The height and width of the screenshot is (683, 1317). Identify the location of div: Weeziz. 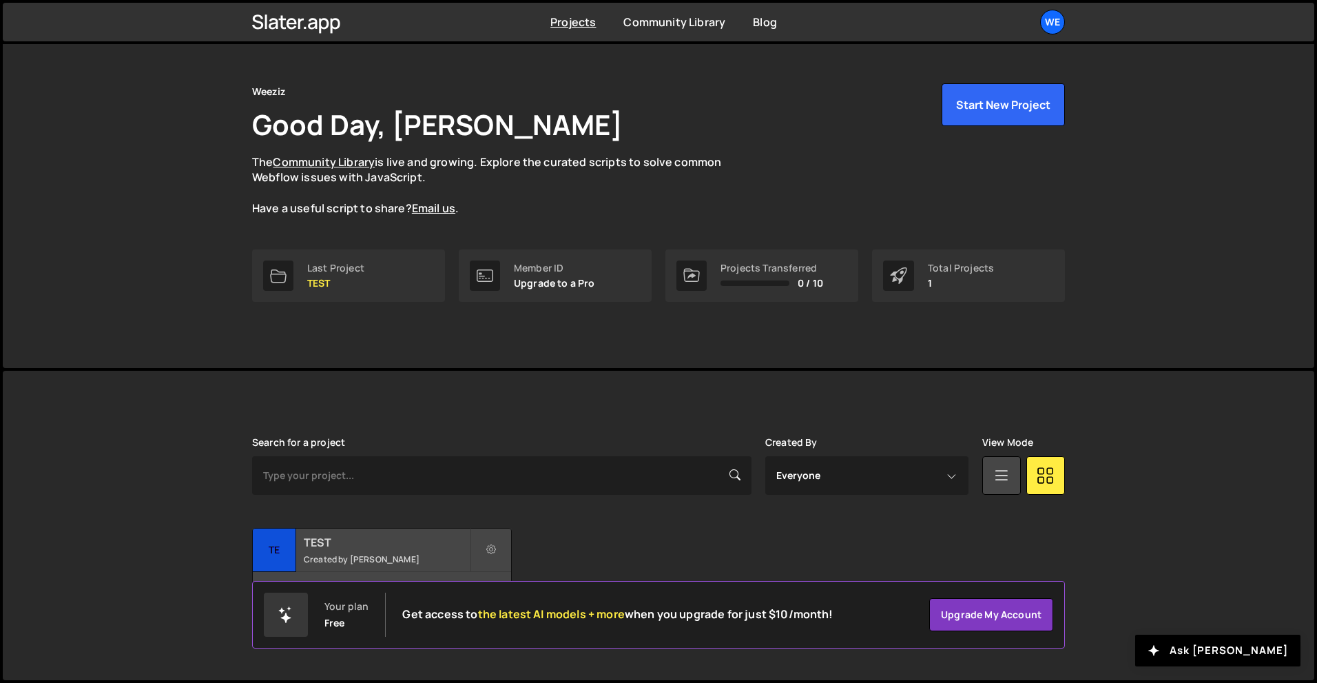
(269, 92).